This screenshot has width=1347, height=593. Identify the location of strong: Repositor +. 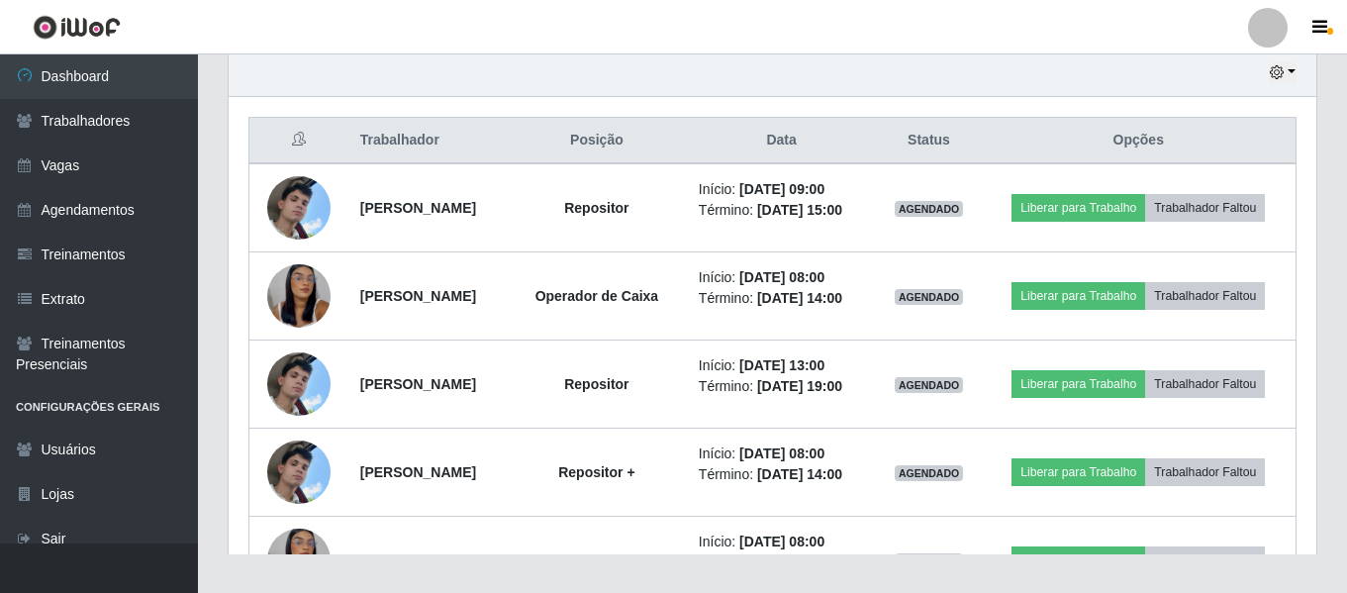
(596, 472).